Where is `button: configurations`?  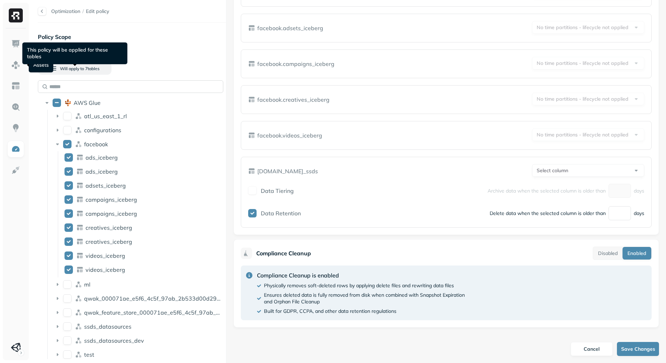
button: configurations is located at coordinates (67, 130).